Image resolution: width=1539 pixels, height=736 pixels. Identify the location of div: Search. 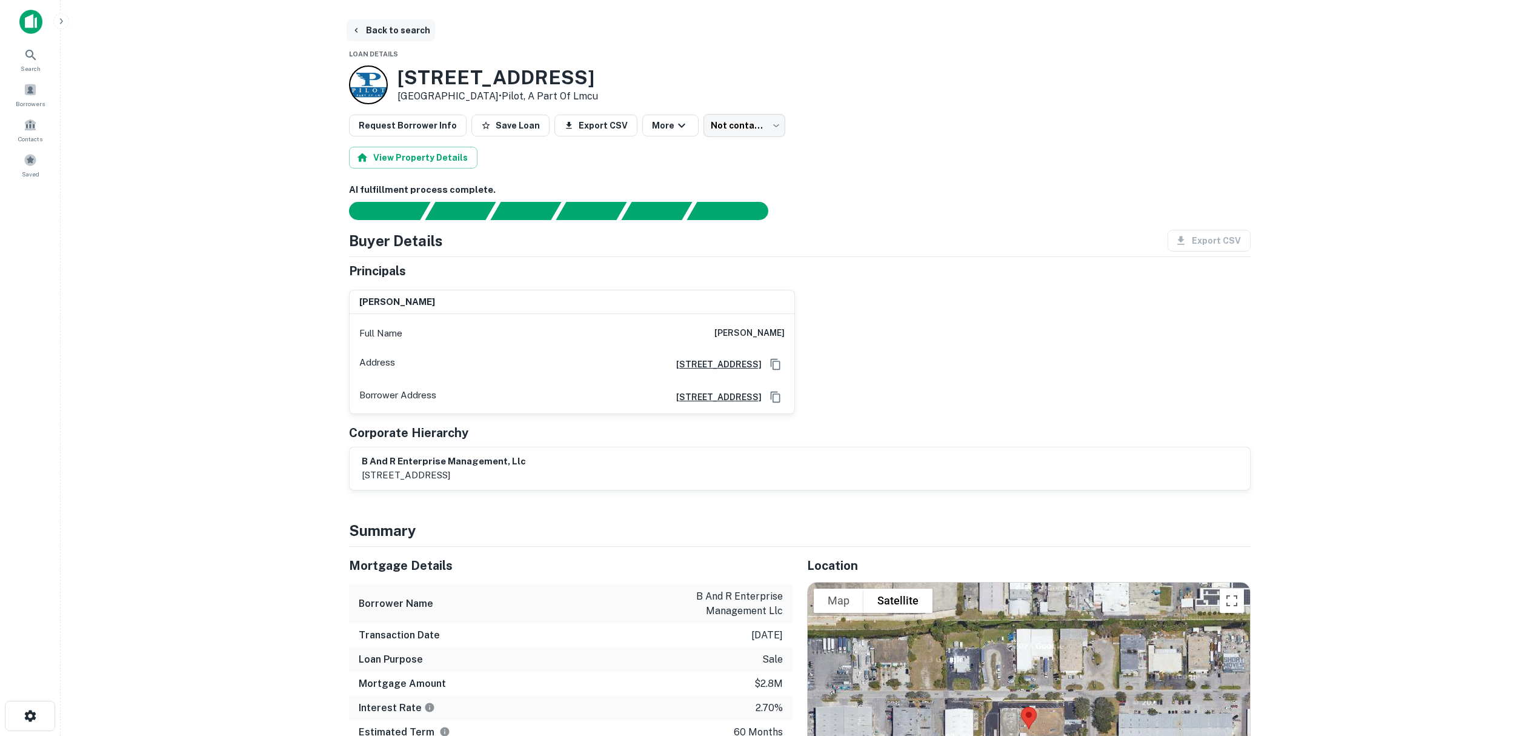
(30, 59).